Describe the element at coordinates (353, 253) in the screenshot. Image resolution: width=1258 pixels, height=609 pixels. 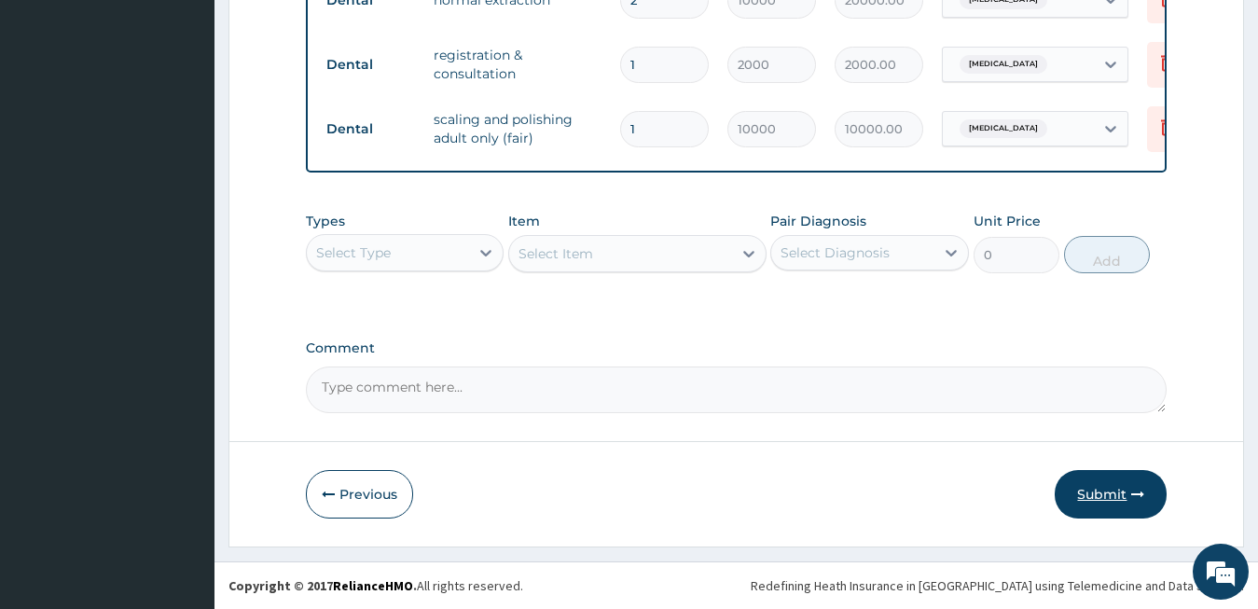
I see `div: Select Type` at that location.